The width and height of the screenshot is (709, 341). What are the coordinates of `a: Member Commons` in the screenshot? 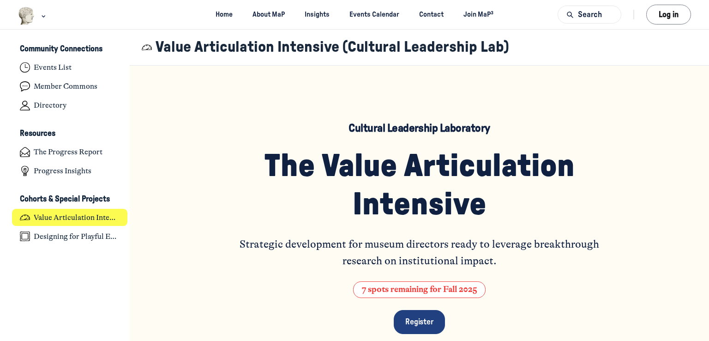 It's located at (70, 86).